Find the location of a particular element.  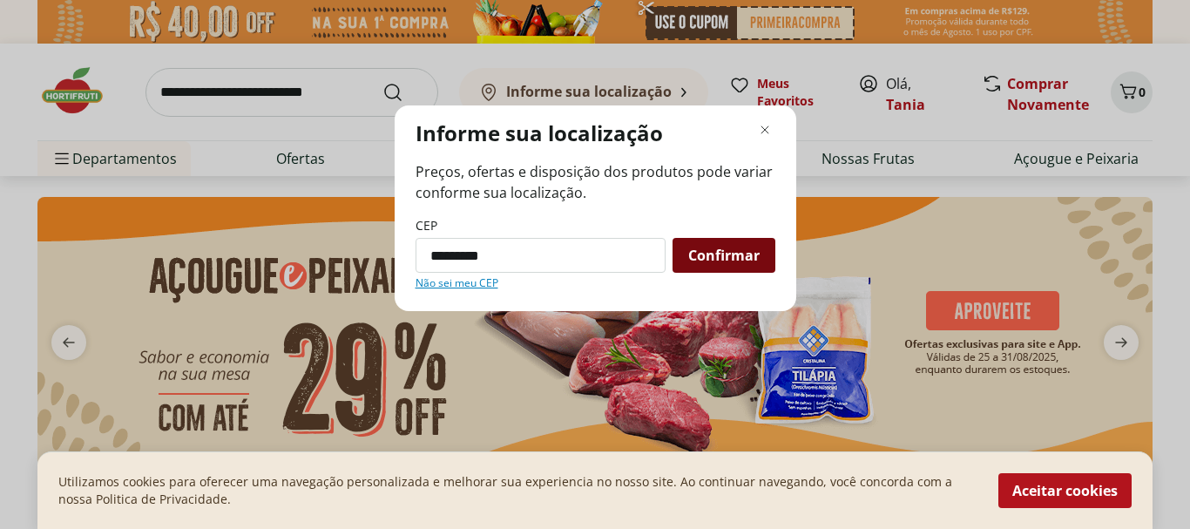

span: Preços, ofertas e disposição dos produtos pode variar conforme sua localização. is located at coordinates (595, 182).